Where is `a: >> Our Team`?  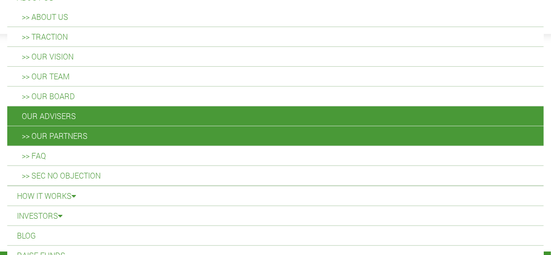
a: >> Our Team is located at coordinates (276, 77).